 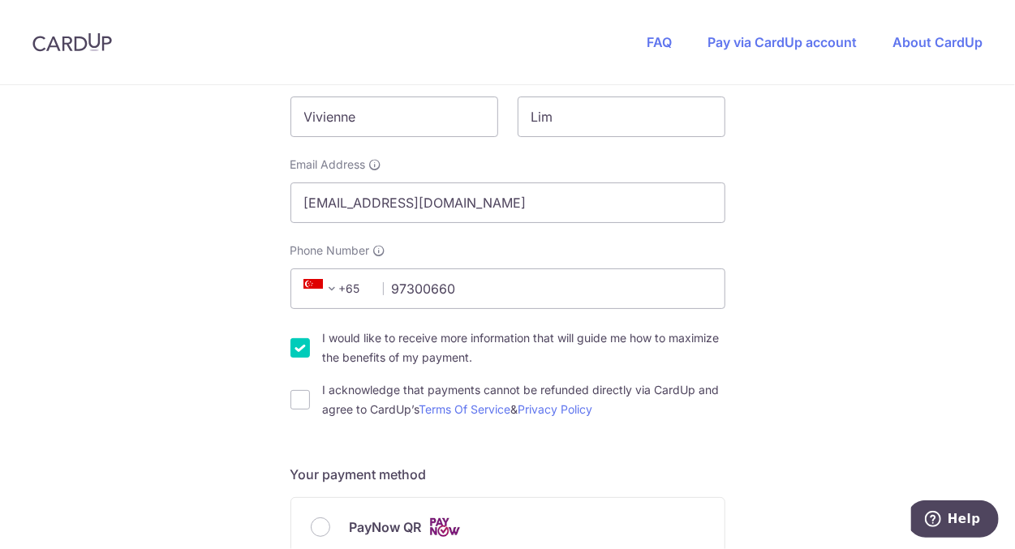 What do you see at coordinates (72, 42) in the screenshot?
I see `img: CardUp` at bounding box center [72, 42].